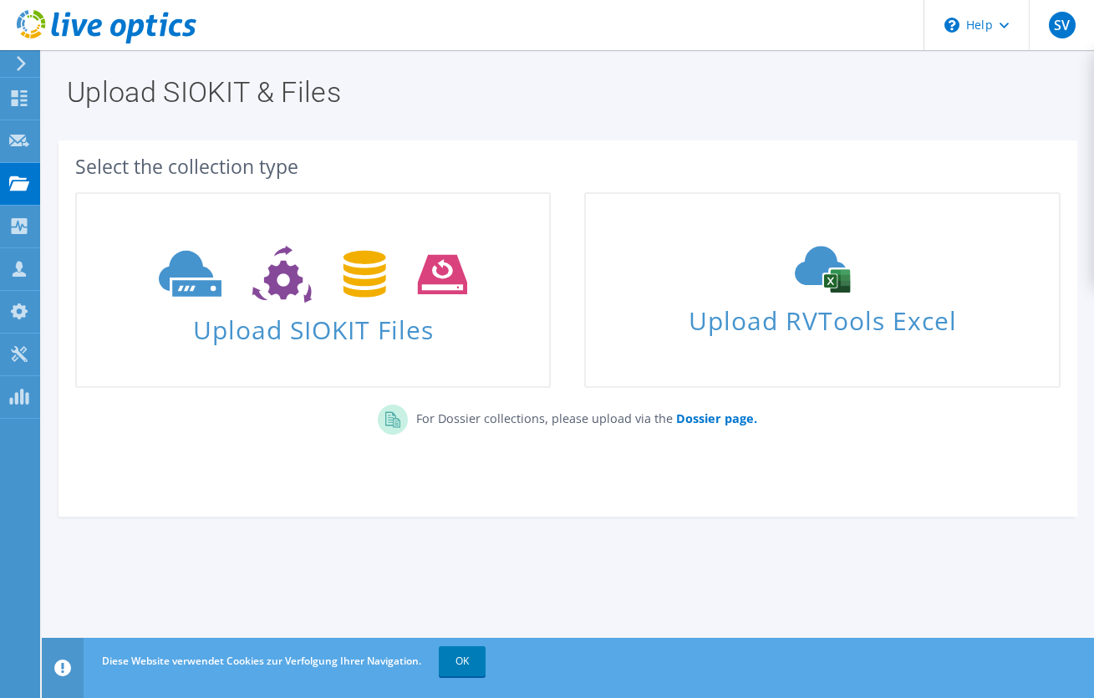 This screenshot has width=1094, height=698. I want to click on a: Upload SIOKIT Files, so click(313, 290).